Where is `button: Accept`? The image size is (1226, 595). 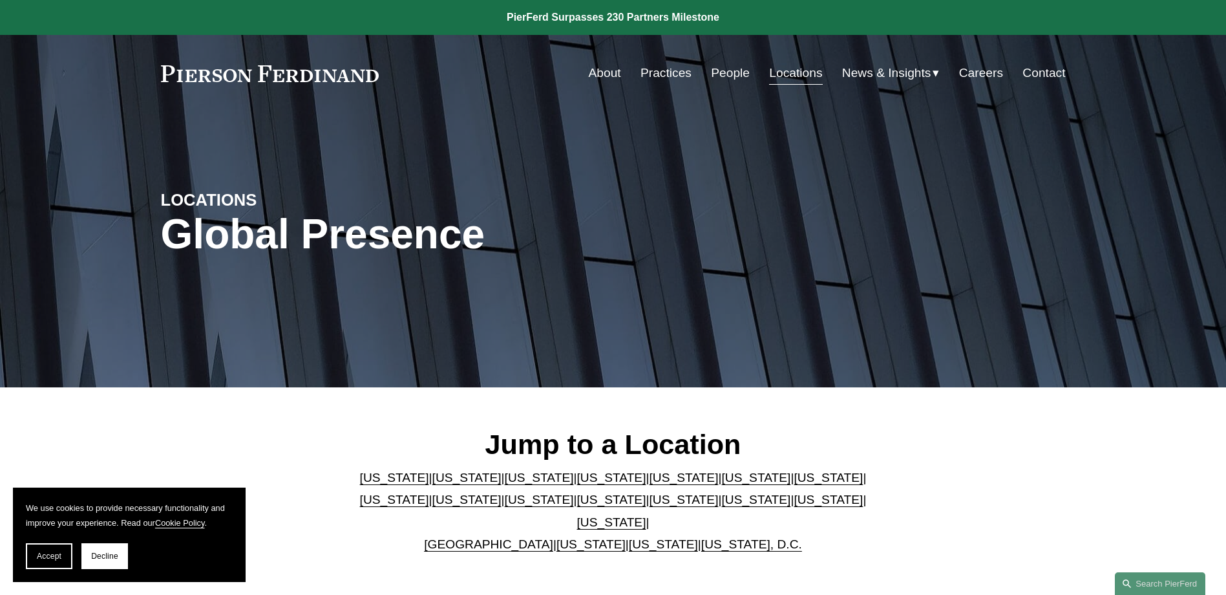
button: Accept is located at coordinates (49, 556).